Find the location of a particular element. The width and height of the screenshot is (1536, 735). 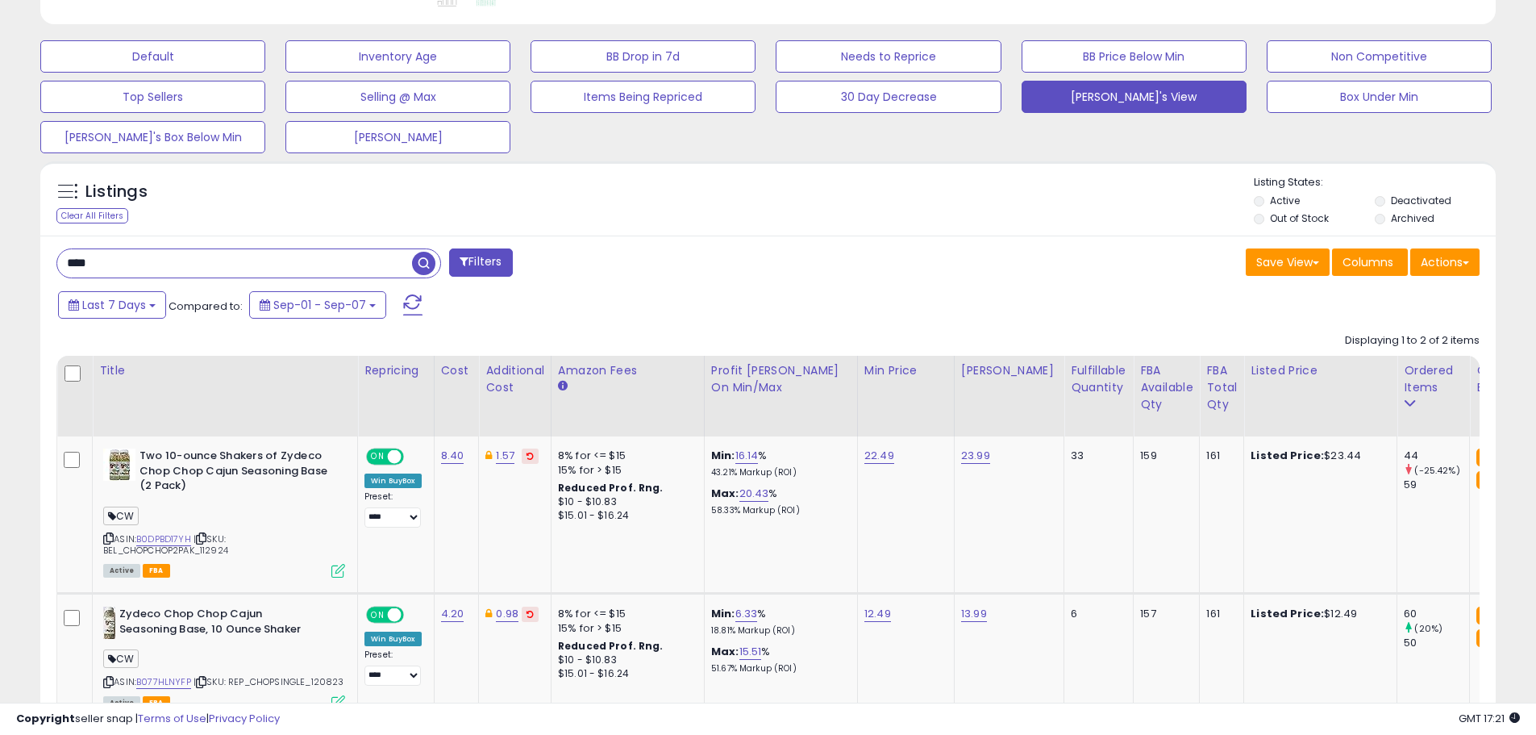

button: Needs to Reprice is located at coordinates (888, 56).